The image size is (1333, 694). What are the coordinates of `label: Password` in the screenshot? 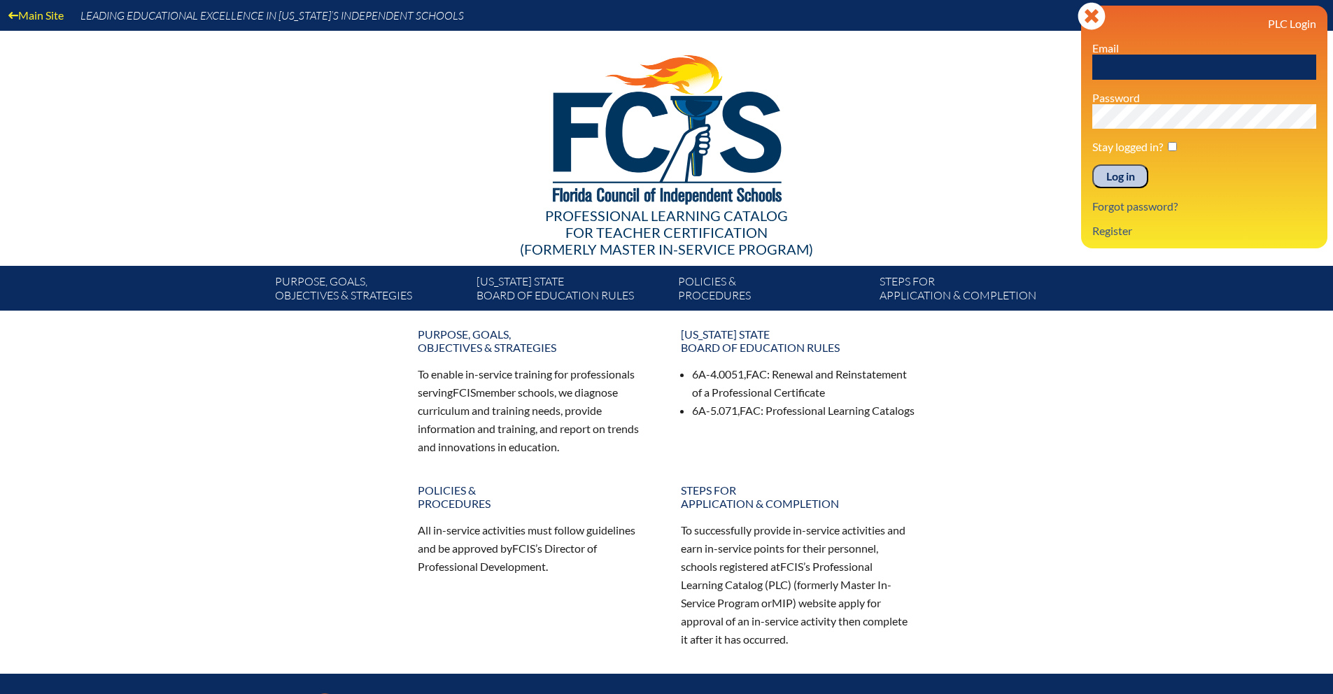 It's located at (1116, 97).